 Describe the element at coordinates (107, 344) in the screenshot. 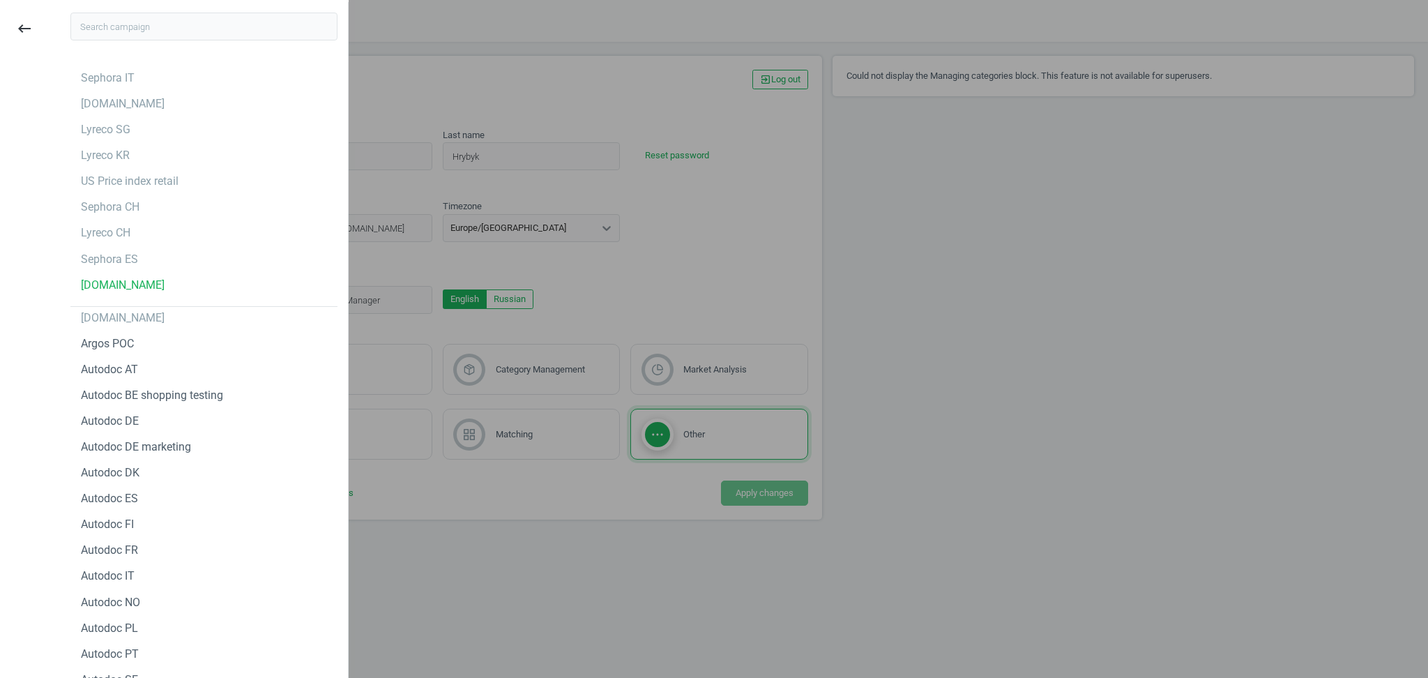

I see `div: Argos POC` at that location.